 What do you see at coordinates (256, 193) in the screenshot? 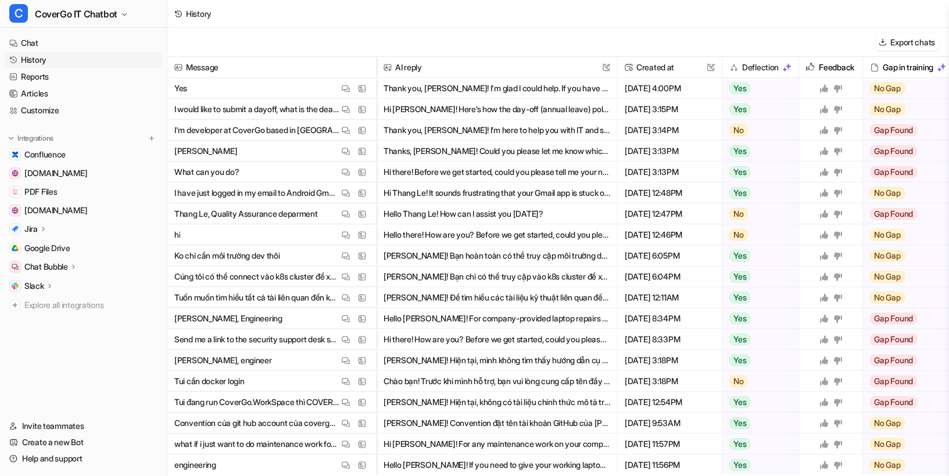
I see `p: I have just logged in my email to Android Gmail, but still loading 'Getting your messsage ...' fo...` at bounding box center [256, 193].